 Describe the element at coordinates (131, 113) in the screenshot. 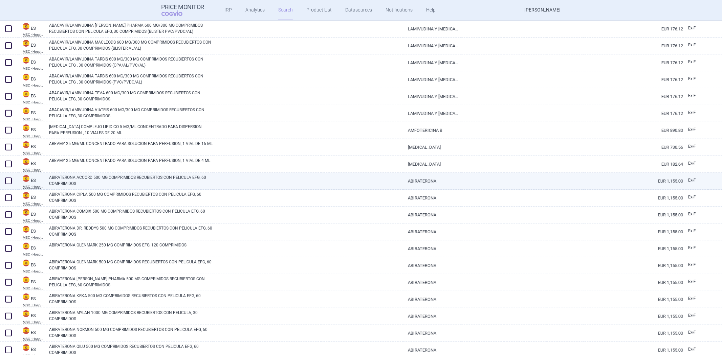

I see `a: ABACAVIR/LAMIVUDINA VIATRIS 600 MG/300 MG COMPRIMIDOS RECUBIERTOS CON PELICULA EFG, 30 COMPRIMIDOS` at that location.